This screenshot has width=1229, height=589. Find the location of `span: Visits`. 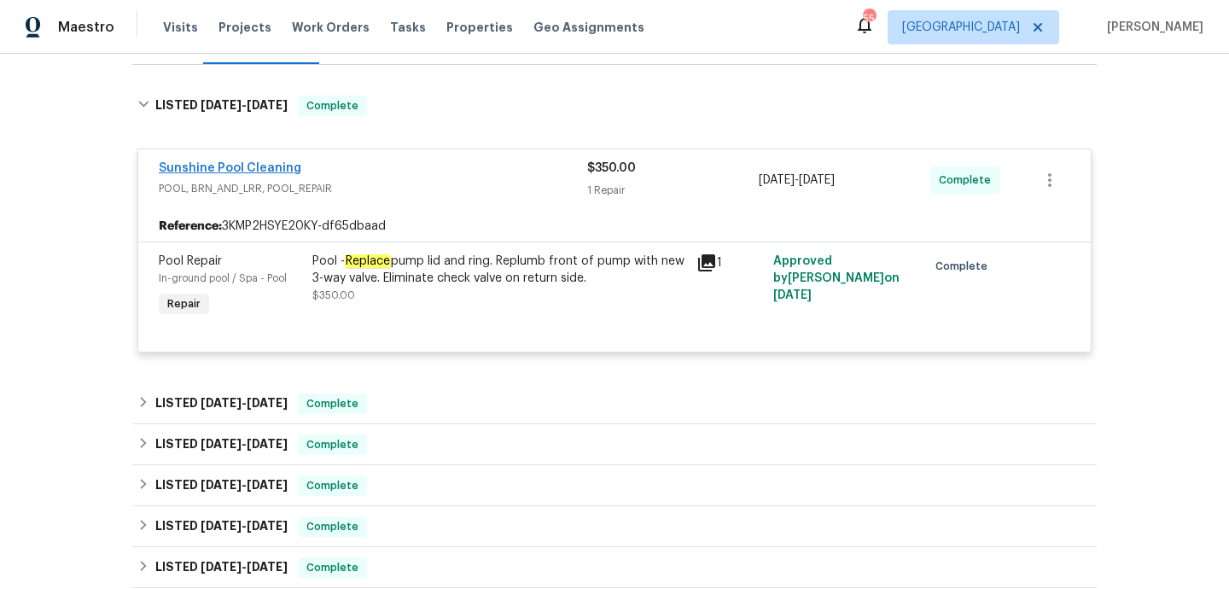

span: Visits is located at coordinates (180, 27).